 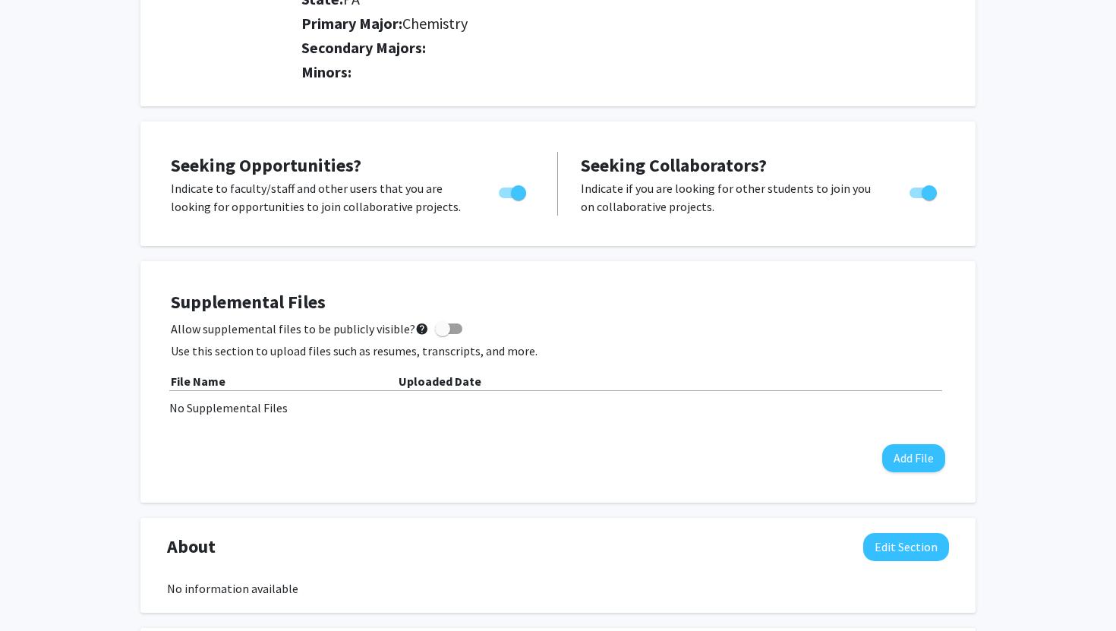 I want to click on h4: Supplemental Files, so click(x=558, y=302).